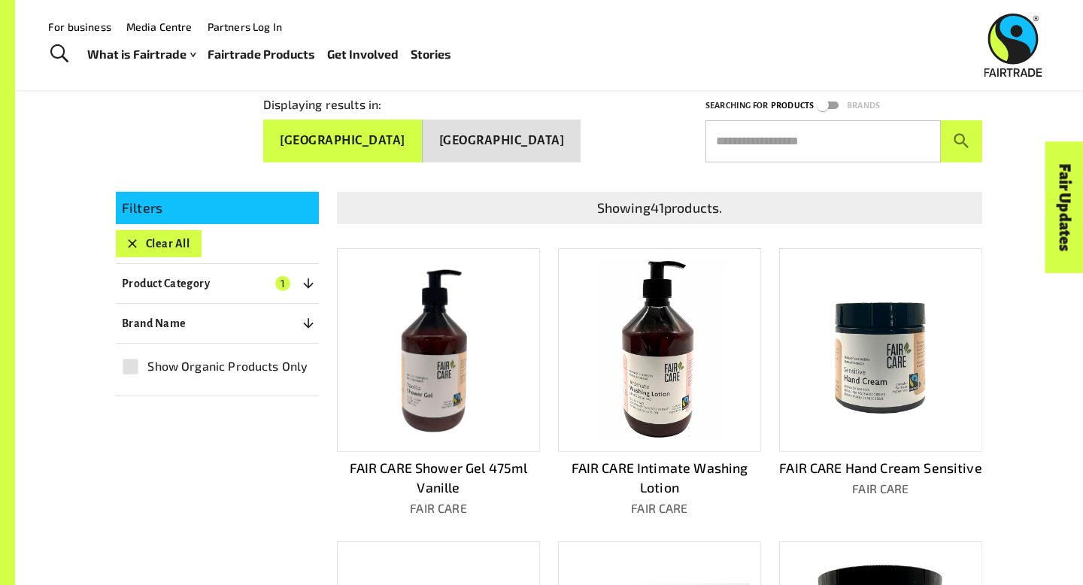 The height and width of the screenshot is (585, 1083). I want to click on a: FAIR CARE Shower Gel 475ml VanilleFAIR CARE, so click(439, 383).